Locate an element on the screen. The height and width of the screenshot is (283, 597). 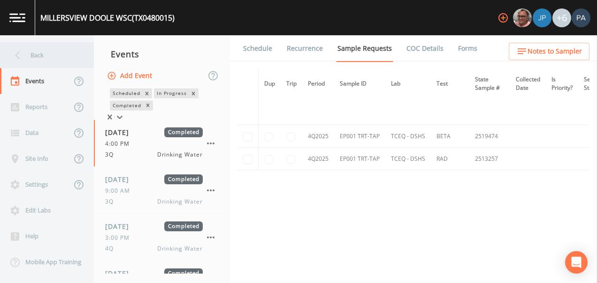
a: Forms is located at coordinates (468, 48).